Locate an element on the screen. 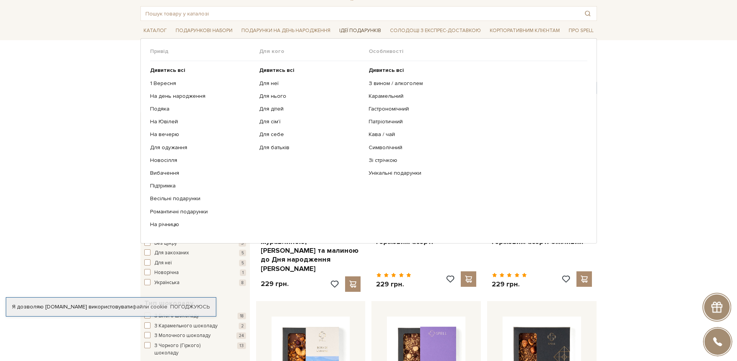 The height and width of the screenshot is (361, 737). button: Пошук товару у каталозі is located at coordinates (588, 14).